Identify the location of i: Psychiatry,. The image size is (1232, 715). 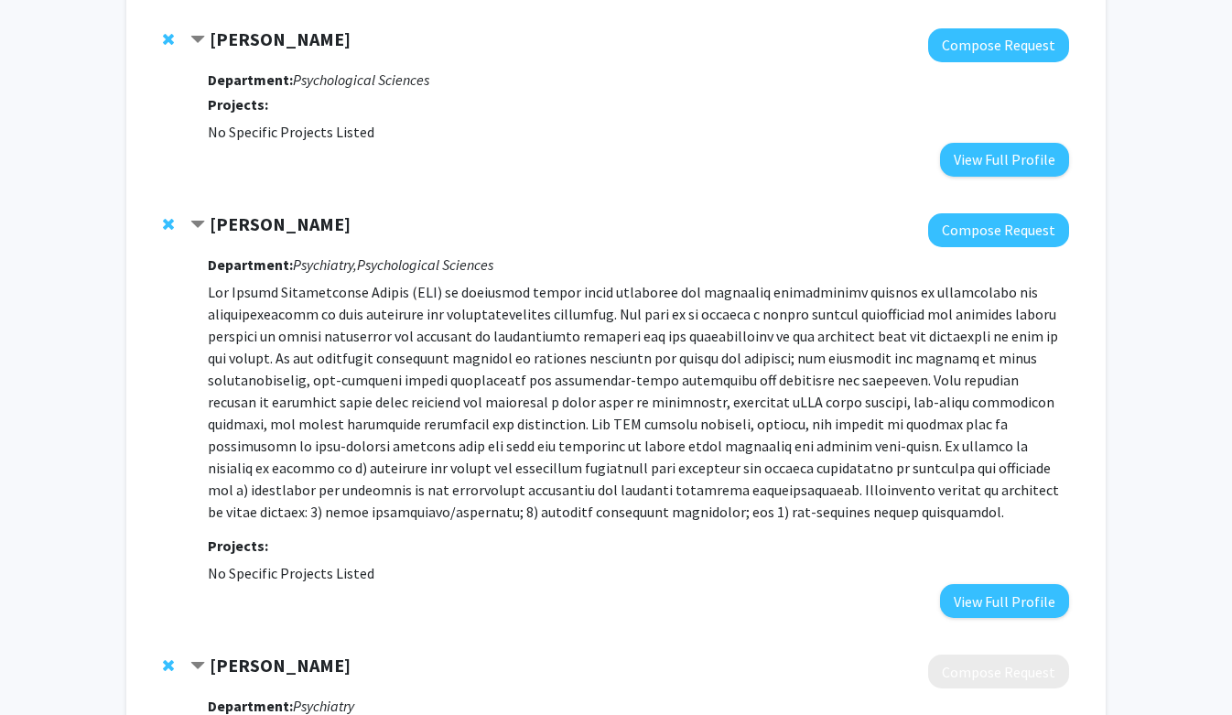
(325, 265).